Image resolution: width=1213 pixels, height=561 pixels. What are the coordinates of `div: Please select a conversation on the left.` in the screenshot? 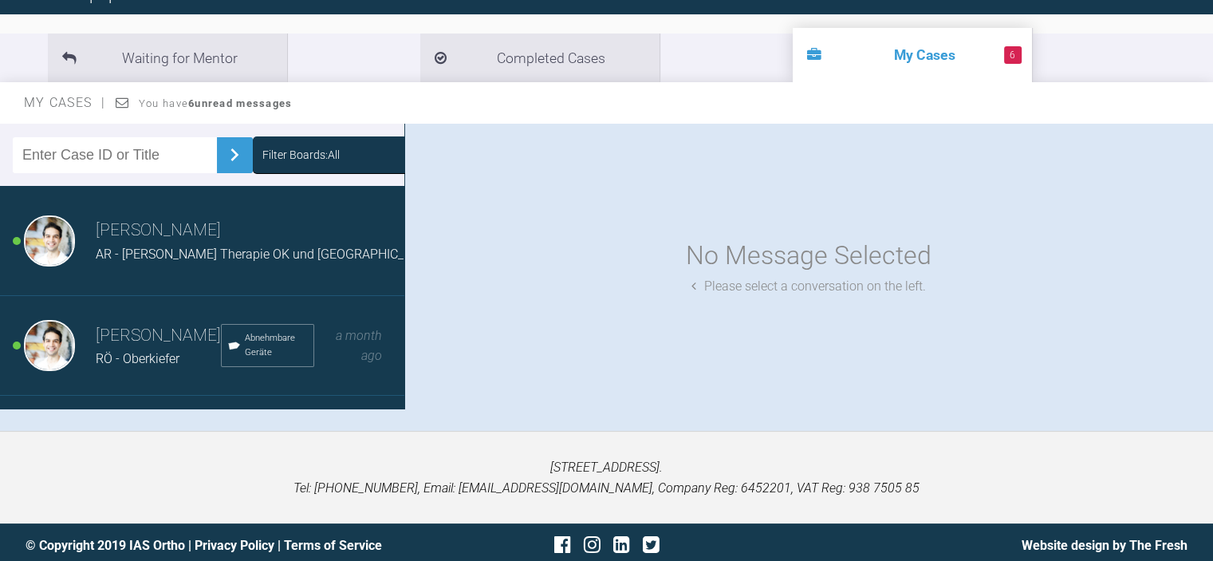 It's located at (809, 286).